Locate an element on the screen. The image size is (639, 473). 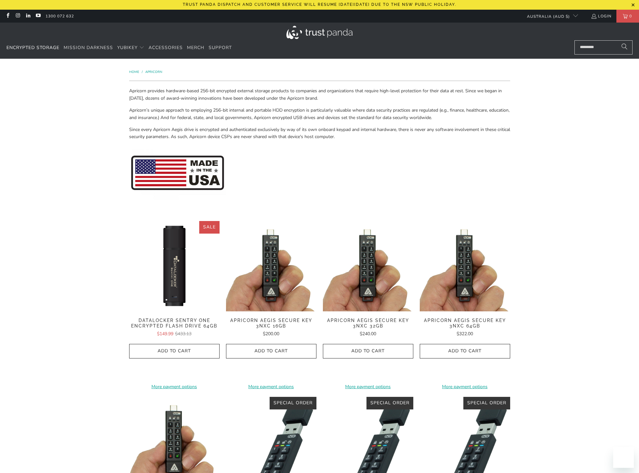
span: Mission Darkness is located at coordinates (88, 47).